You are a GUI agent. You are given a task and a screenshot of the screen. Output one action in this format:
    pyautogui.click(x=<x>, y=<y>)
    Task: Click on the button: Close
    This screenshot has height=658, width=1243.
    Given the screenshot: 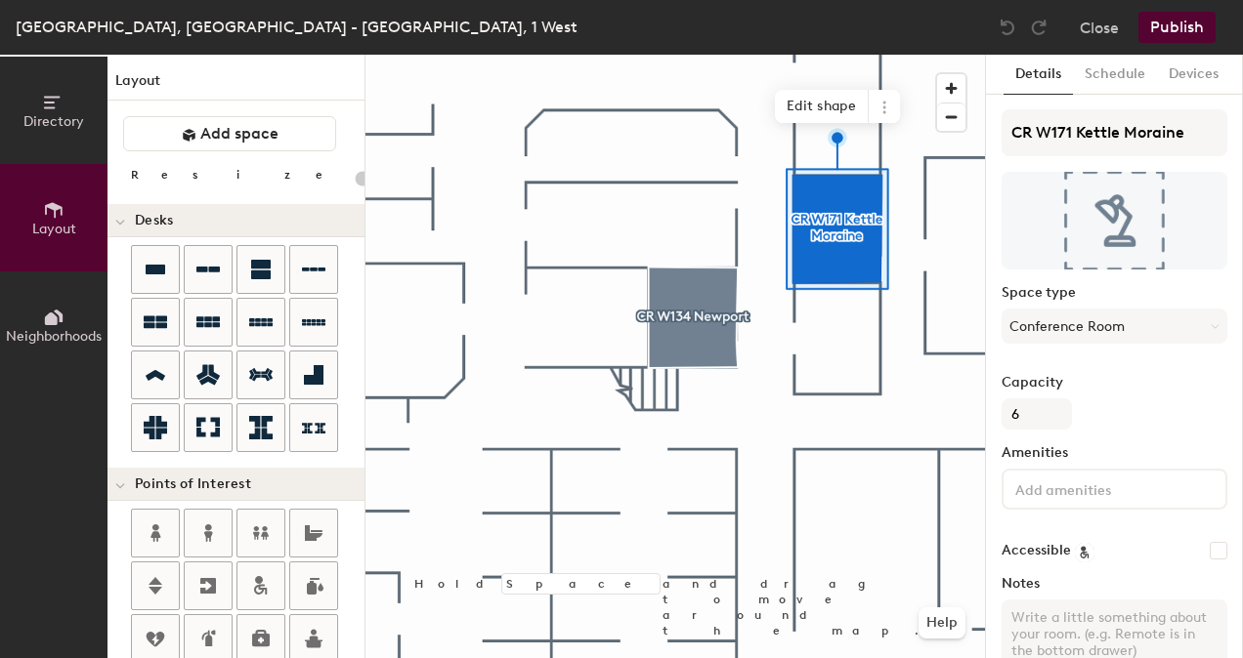 What is the action you would take?
    pyautogui.click(x=1099, y=27)
    